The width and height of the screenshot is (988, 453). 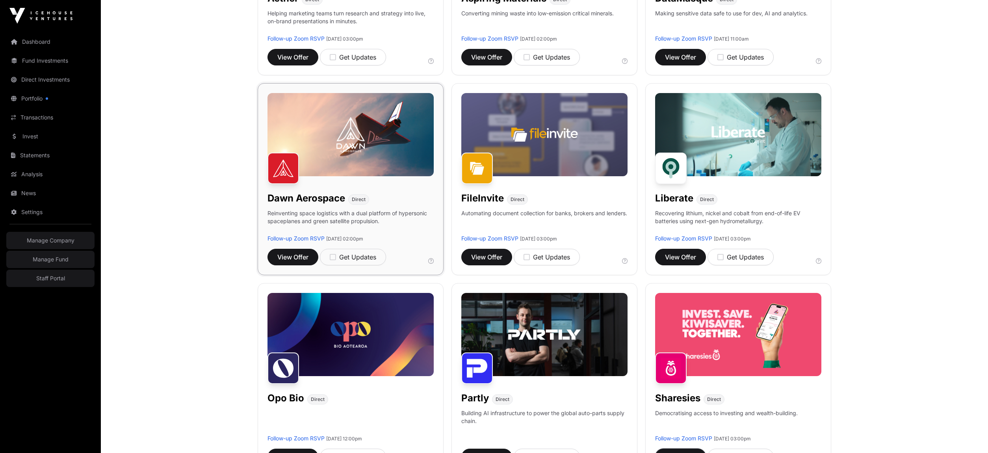 I want to click on img: FileInvite, so click(x=477, y=168).